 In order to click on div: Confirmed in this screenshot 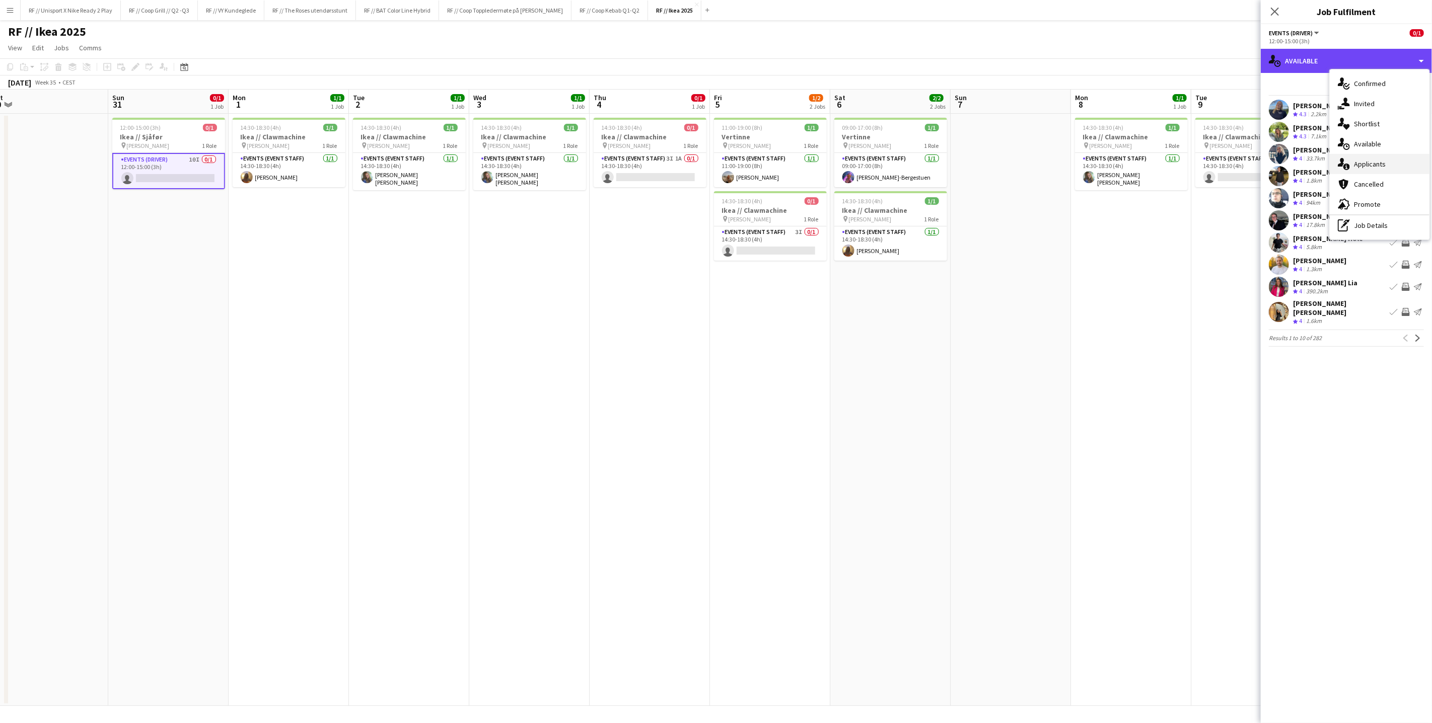, I will do `click(1379, 84)`.